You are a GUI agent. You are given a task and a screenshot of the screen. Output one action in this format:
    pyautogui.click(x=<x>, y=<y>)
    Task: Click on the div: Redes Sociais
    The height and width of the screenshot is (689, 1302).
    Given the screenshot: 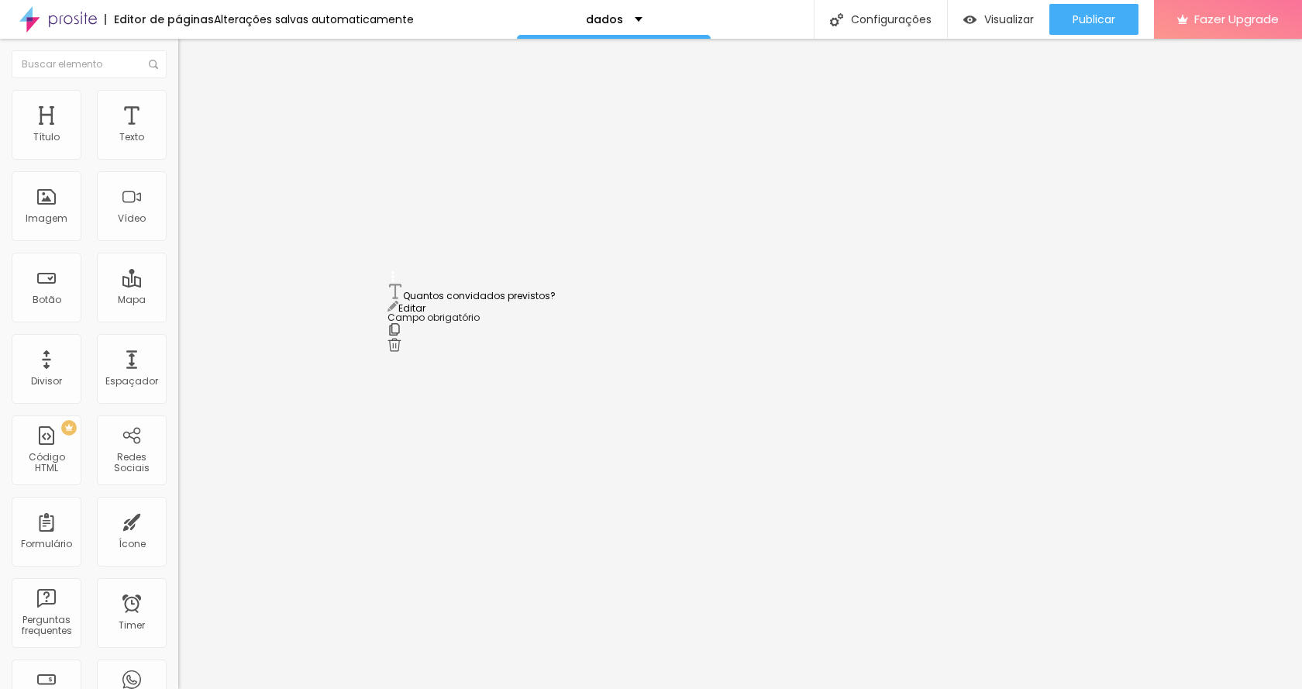 What is the action you would take?
    pyautogui.click(x=131, y=463)
    